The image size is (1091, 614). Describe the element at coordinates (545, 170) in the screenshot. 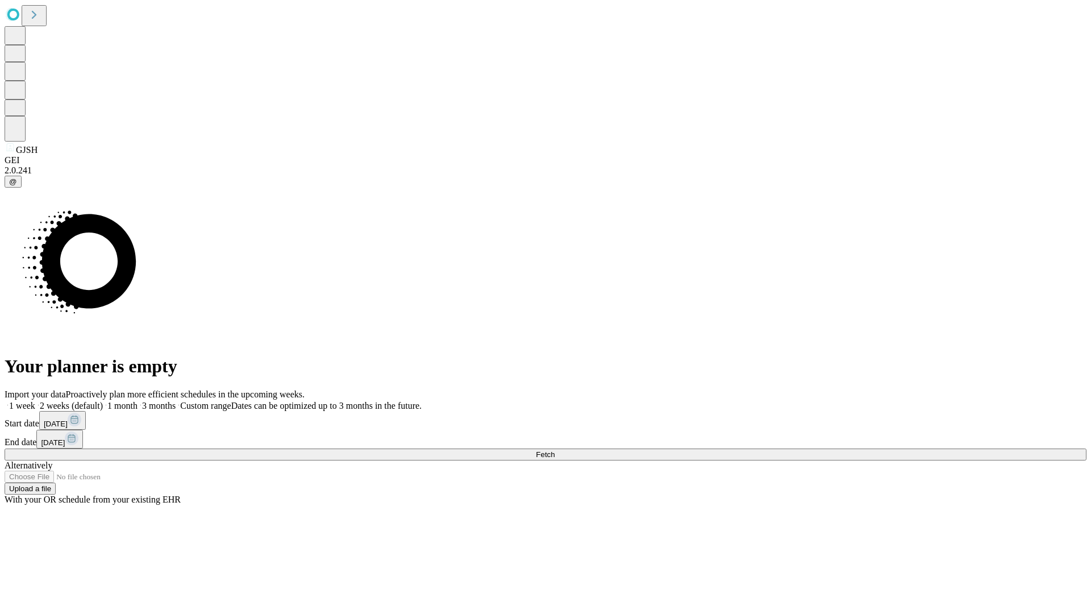

I see `div: 2.0.241` at that location.